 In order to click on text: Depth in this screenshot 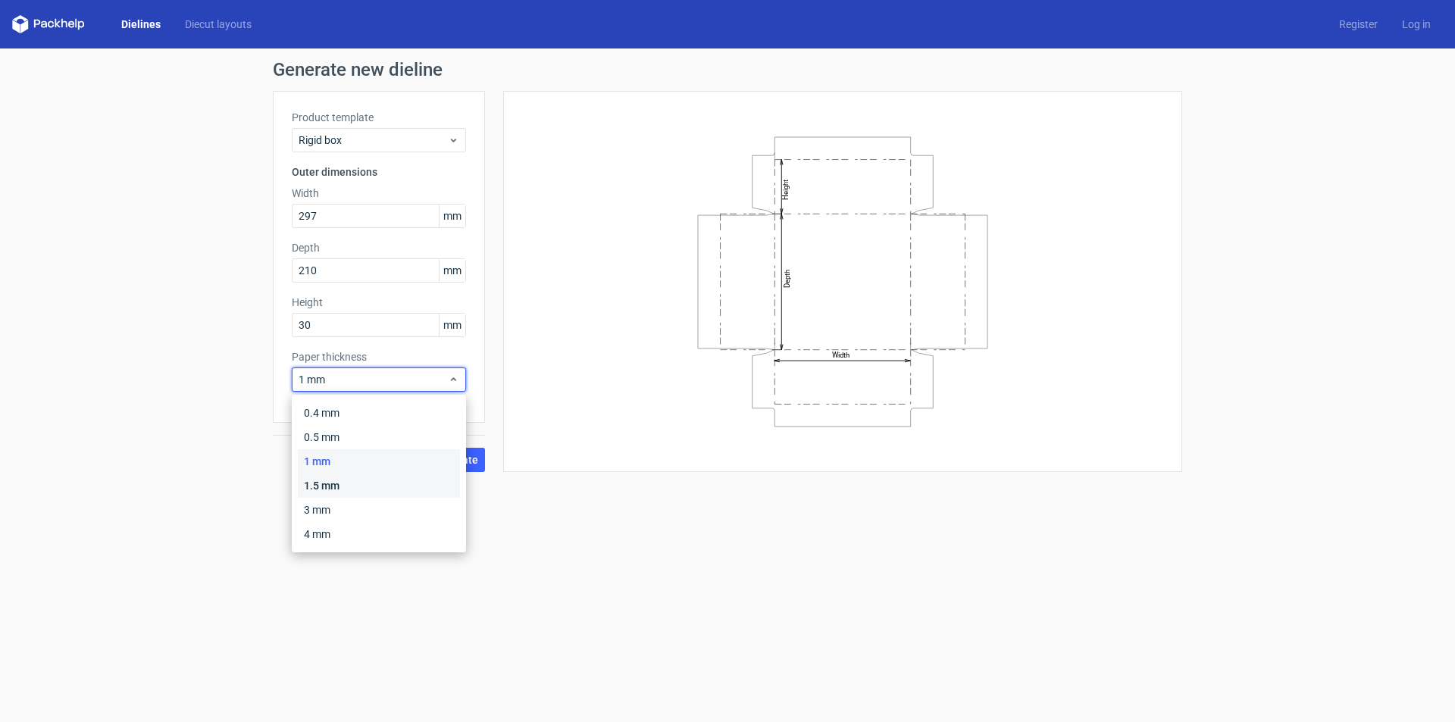, I will do `click(786, 278)`.